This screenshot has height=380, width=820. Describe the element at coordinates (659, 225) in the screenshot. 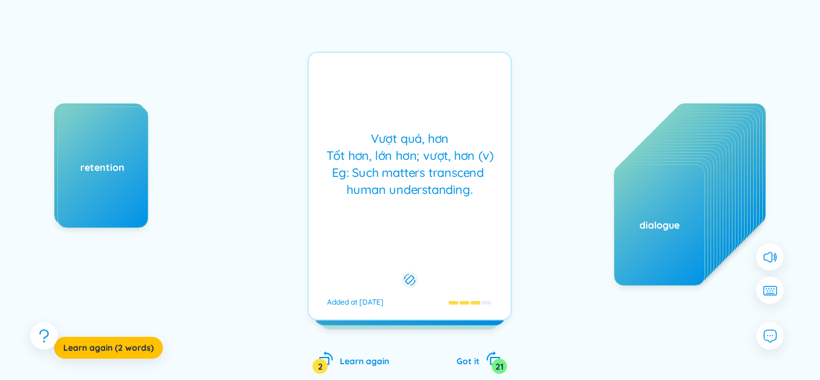

I see `div: dialogue` at that location.